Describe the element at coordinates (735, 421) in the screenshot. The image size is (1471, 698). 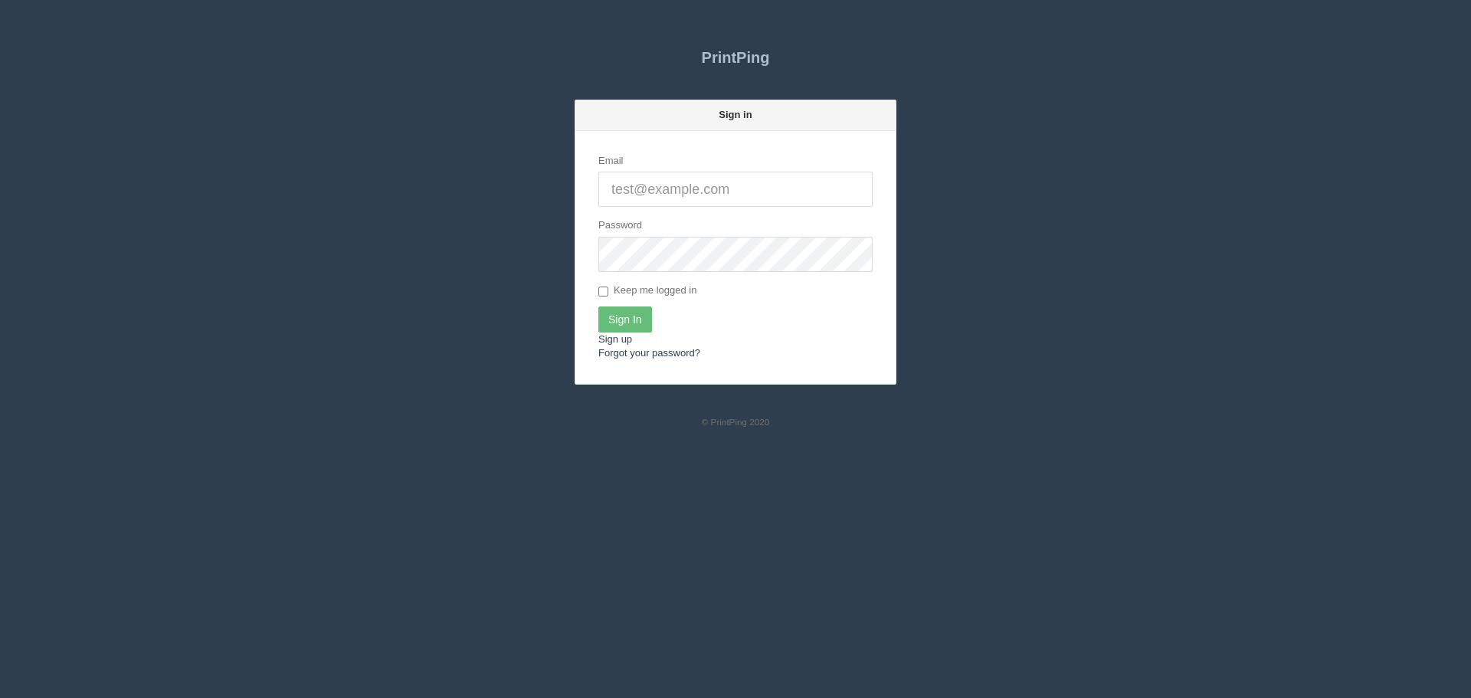
I see `small: © PrintPing 2020` at that location.